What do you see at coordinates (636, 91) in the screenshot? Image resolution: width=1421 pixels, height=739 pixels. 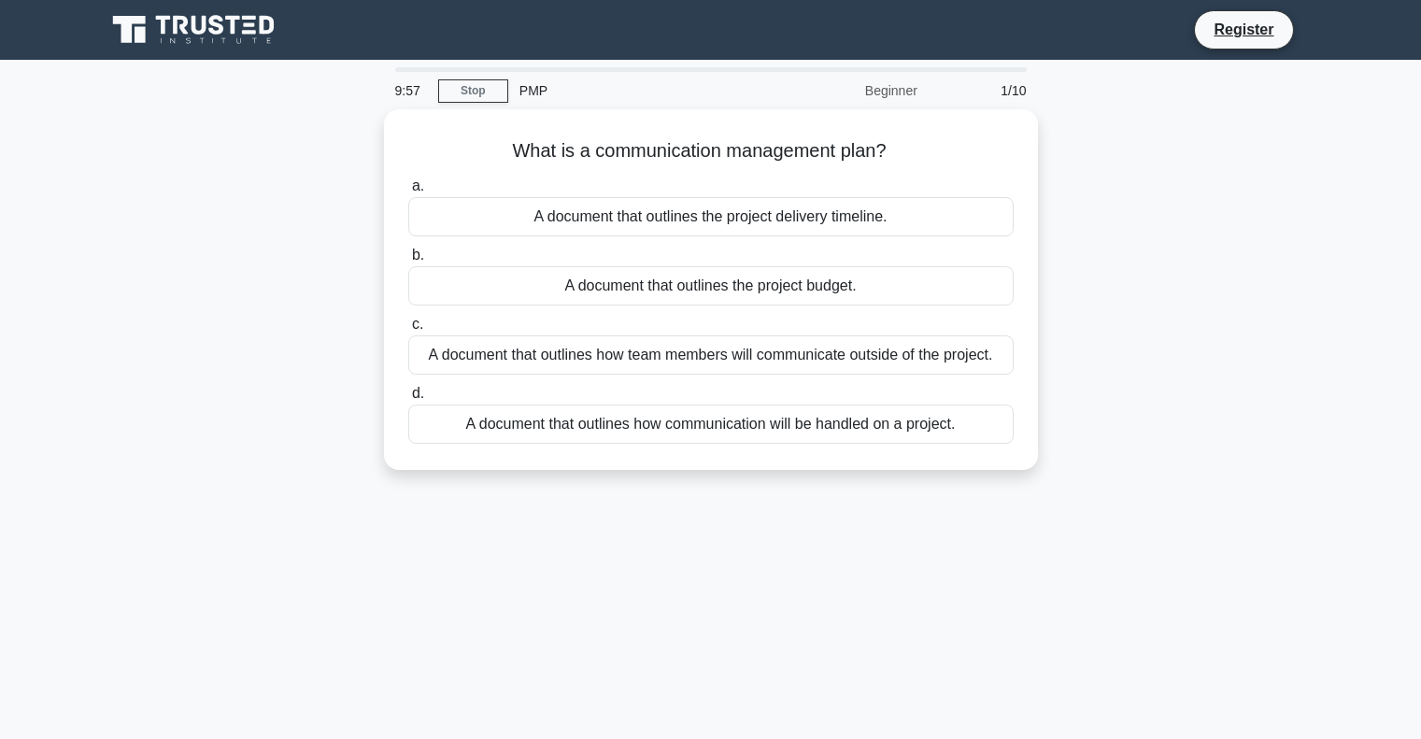 I see `div: PMP` at bounding box center [636, 91].